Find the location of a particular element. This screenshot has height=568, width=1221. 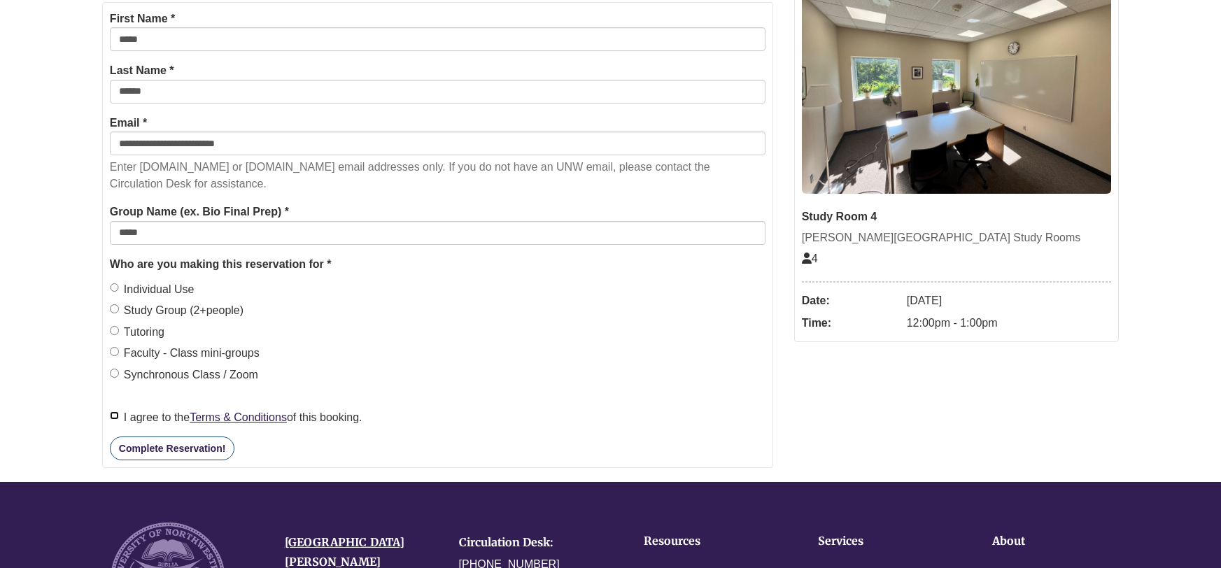

label: Group Name (ex. Bio Final Prep) * is located at coordinates (199, 212).